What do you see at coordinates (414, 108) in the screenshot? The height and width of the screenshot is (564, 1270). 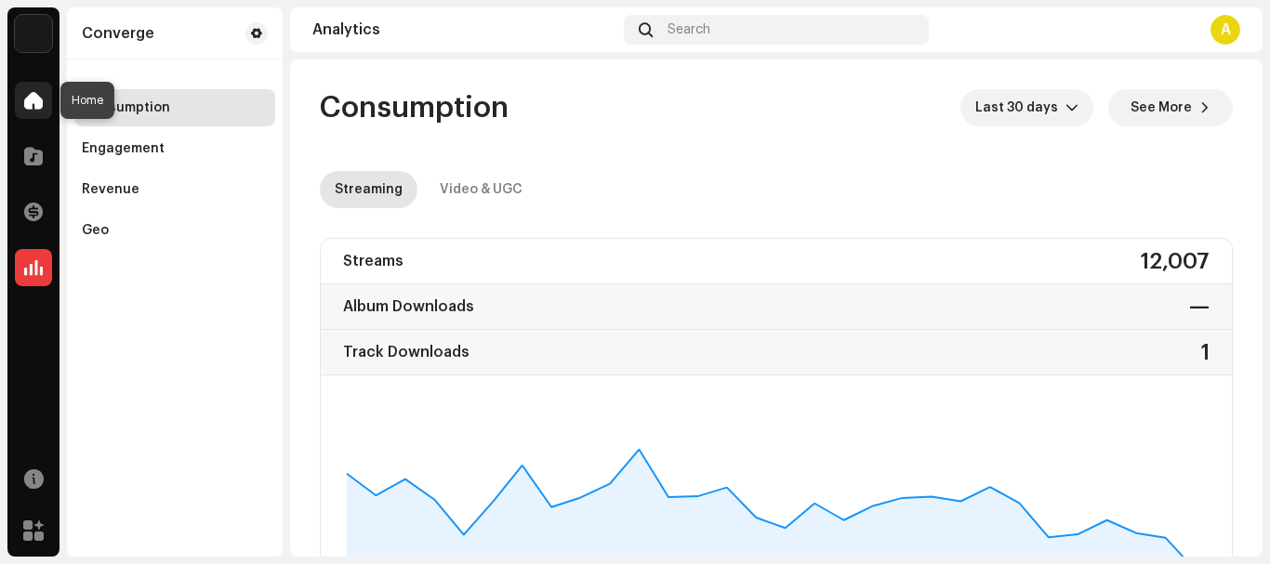 I see `span: Consumption` at bounding box center [414, 108].